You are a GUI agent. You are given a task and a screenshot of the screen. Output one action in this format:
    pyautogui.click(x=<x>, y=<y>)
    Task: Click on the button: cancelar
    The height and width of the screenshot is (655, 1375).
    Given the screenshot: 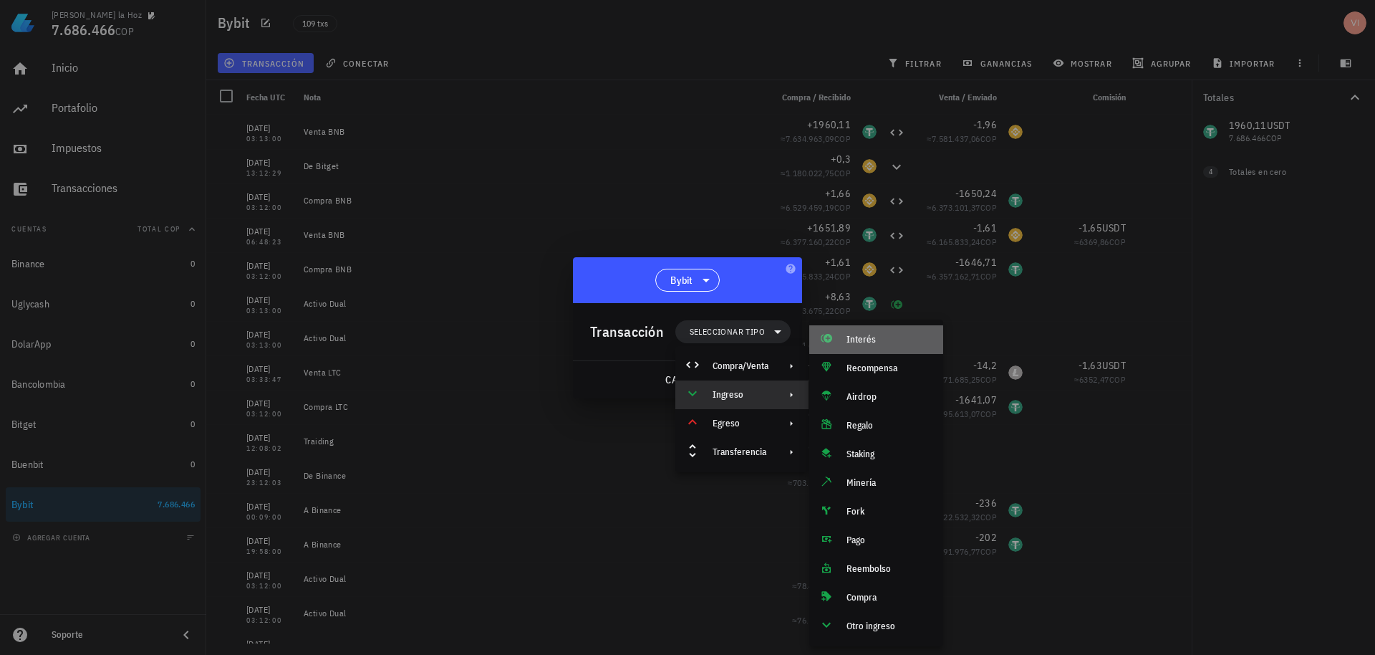 What is the action you would take?
    pyautogui.click(x=691, y=380)
    